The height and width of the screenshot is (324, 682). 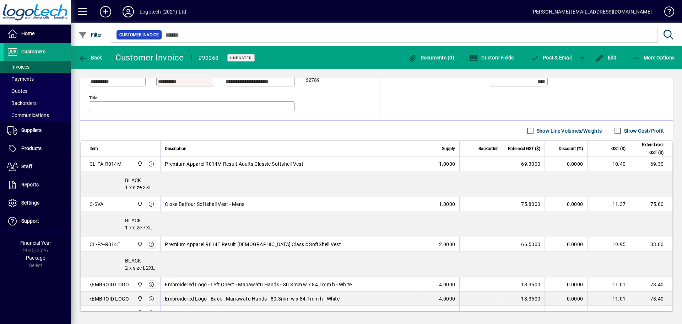 I want to click on a: Reports, so click(x=37, y=185).